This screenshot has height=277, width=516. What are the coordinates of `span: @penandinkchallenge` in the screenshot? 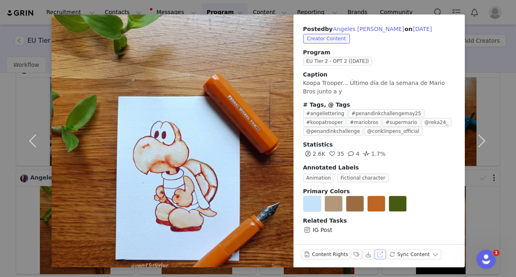 It's located at (333, 131).